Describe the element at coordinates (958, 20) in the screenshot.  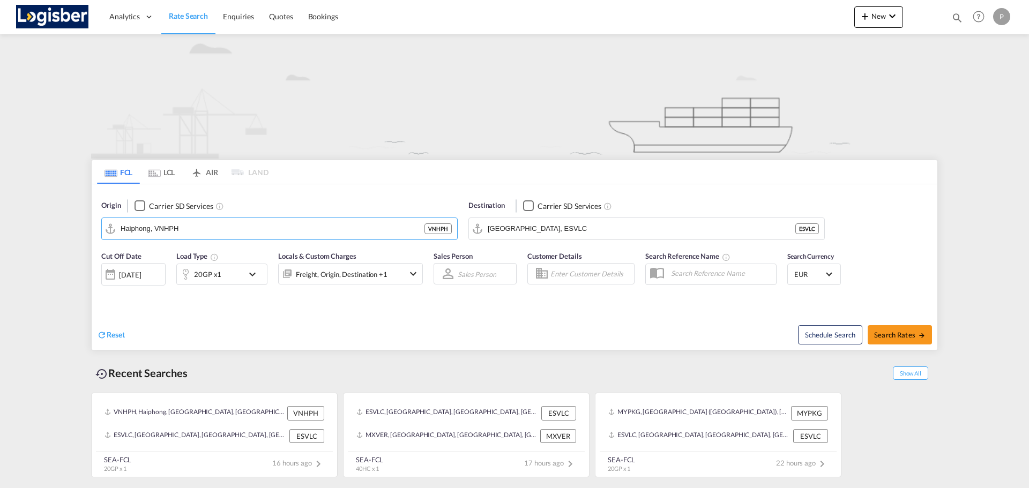
I see `div: icon-magnify` at that location.